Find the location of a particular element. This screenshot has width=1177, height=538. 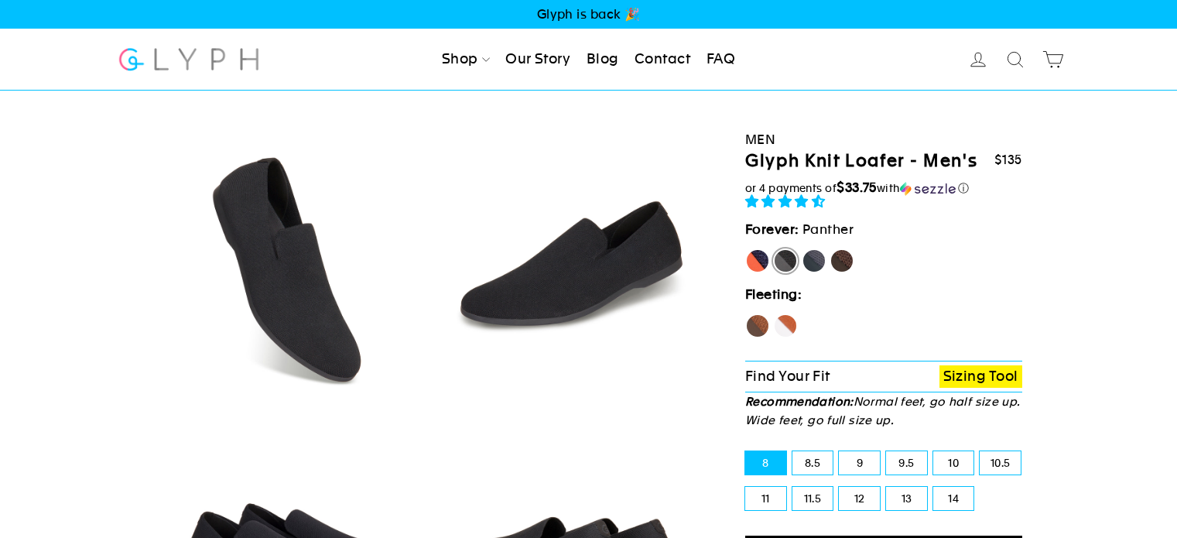

strong: Fleeting: is located at coordinates (773, 294).